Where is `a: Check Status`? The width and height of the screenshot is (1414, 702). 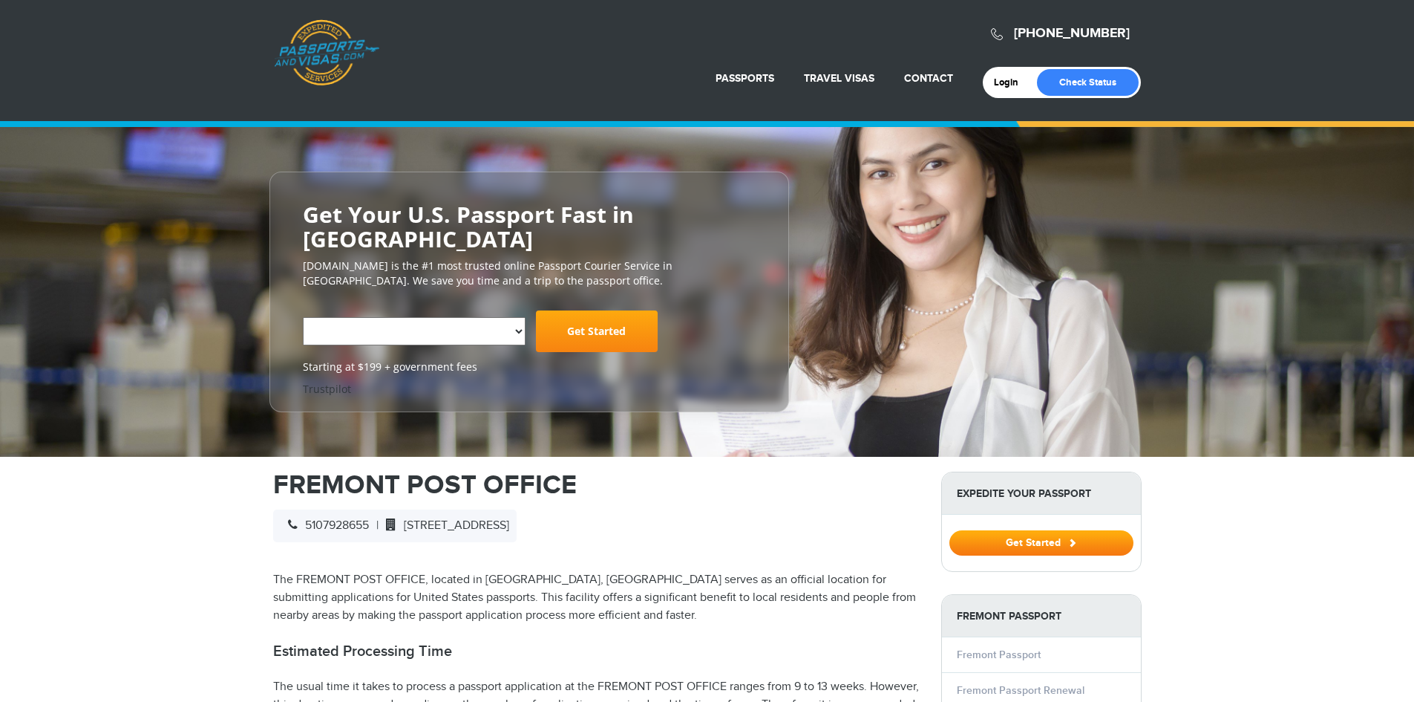
a: Check Status is located at coordinates (1088, 82).